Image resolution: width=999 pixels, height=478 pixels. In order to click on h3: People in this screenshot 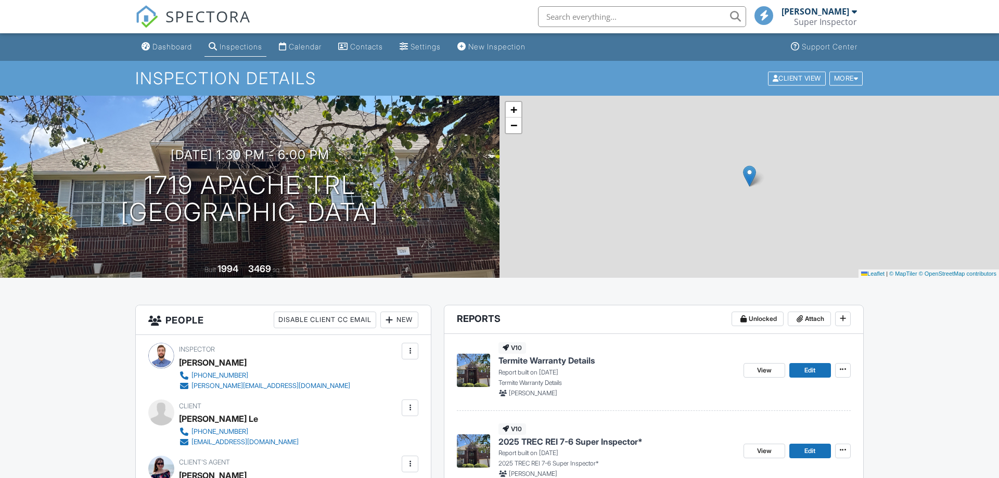, I will do `click(283, 320)`.